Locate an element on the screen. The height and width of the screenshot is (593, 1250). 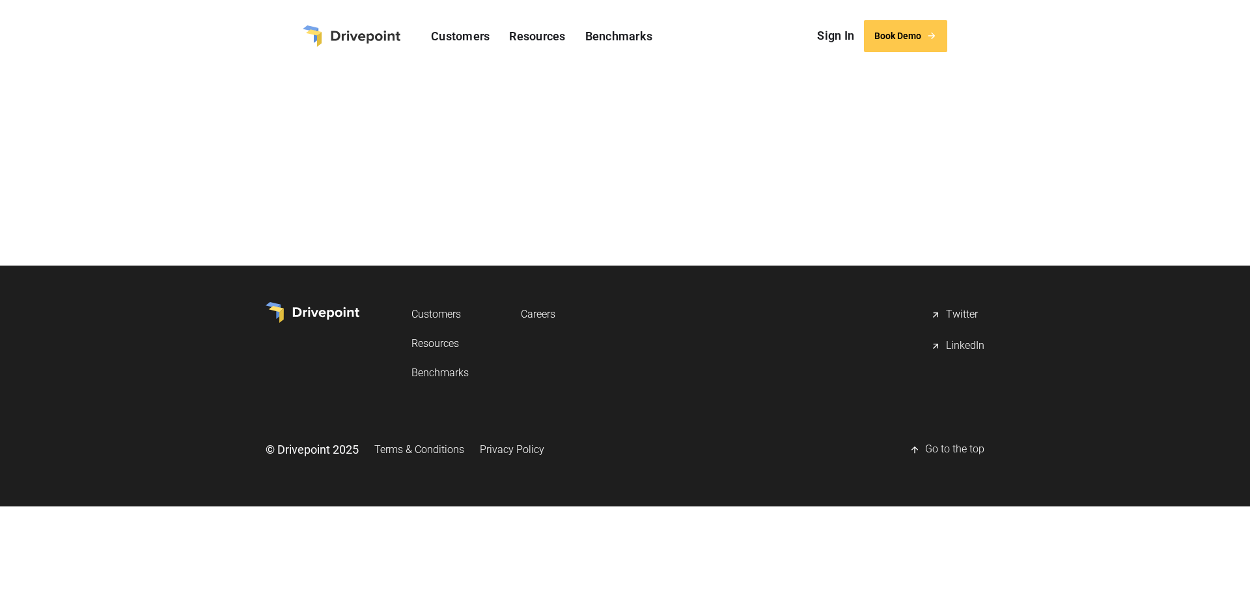
a: Go to the top is located at coordinates (946, 450).